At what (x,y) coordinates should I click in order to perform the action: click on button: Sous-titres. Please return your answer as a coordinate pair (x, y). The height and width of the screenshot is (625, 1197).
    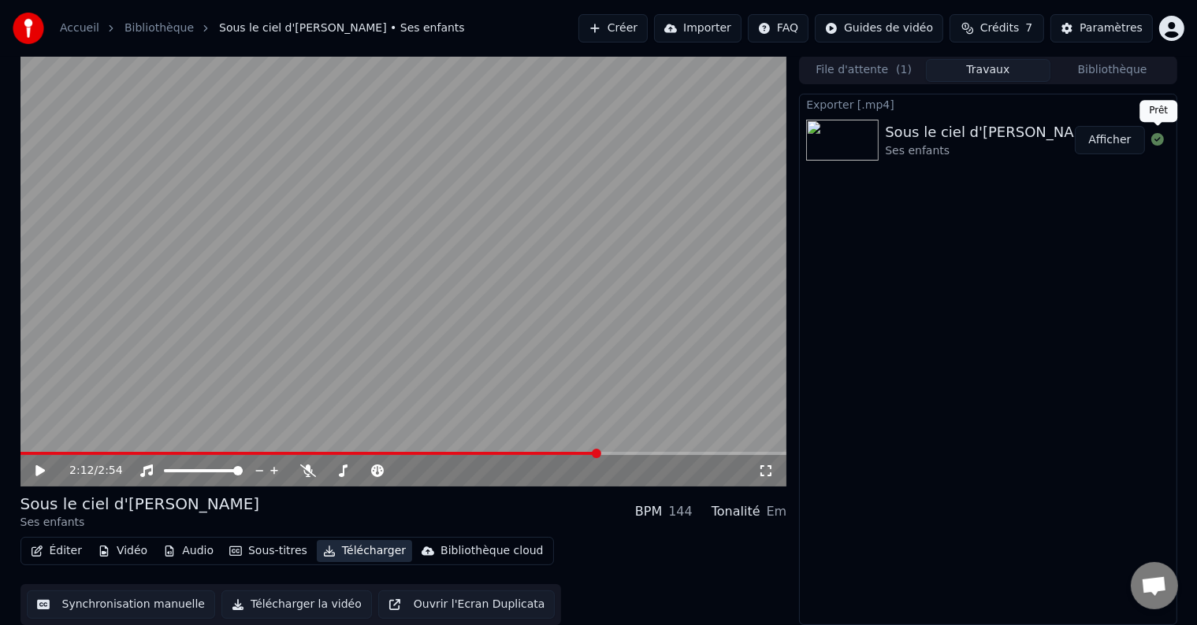
    Looking at the image, I should click on (268, 551).